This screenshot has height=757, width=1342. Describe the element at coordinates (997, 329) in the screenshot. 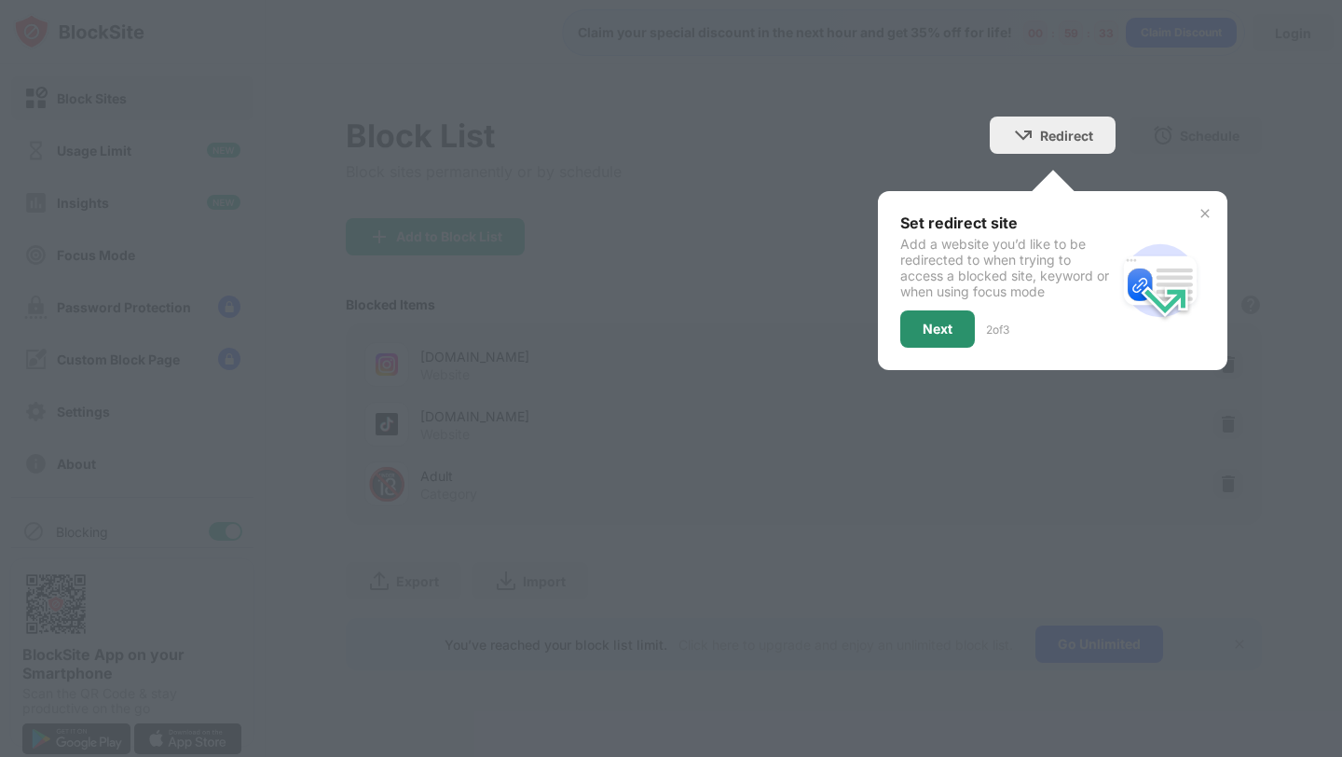

I see `div: 2 of 3` at that location.